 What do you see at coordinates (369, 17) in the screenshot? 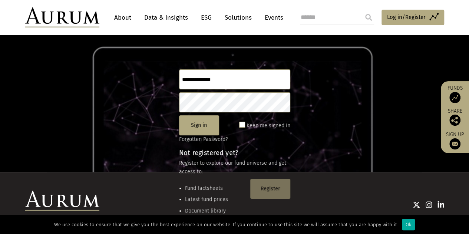
I see `input: Submit` at bounding box center [369, 17].